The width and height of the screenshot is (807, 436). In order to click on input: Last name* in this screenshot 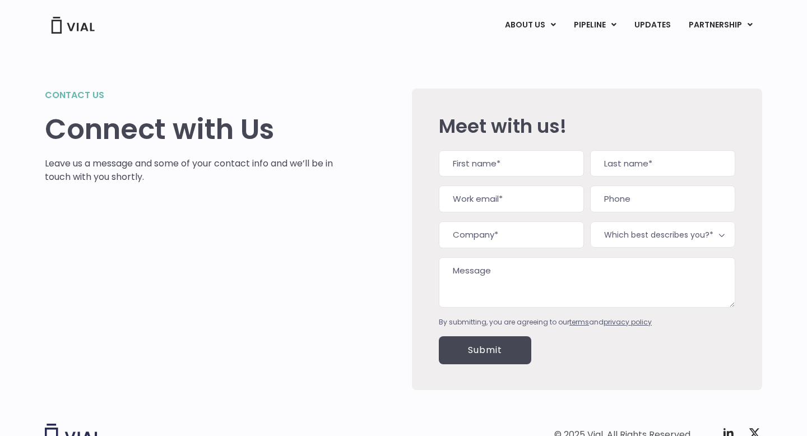, I will do `click(662, 164)`.